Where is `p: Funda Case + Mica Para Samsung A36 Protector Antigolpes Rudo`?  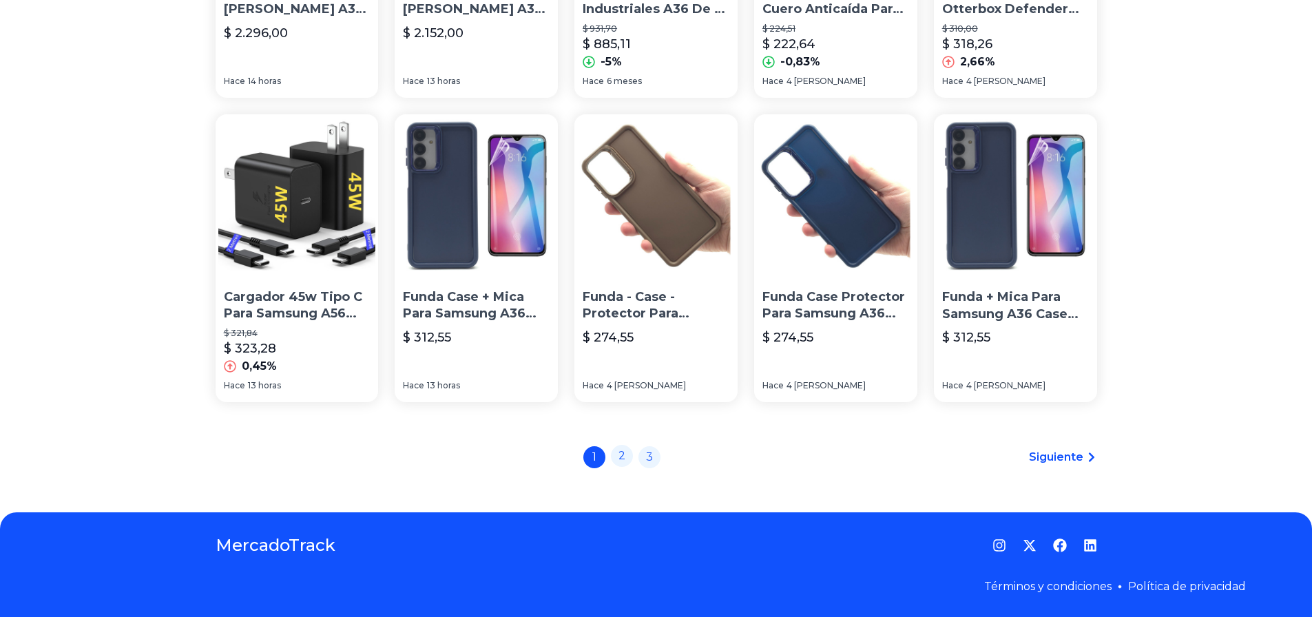 p: Funda Case + Mica Para Samsung A36 Protector Antigolpes Rudo is located at coordinates (476, 306).